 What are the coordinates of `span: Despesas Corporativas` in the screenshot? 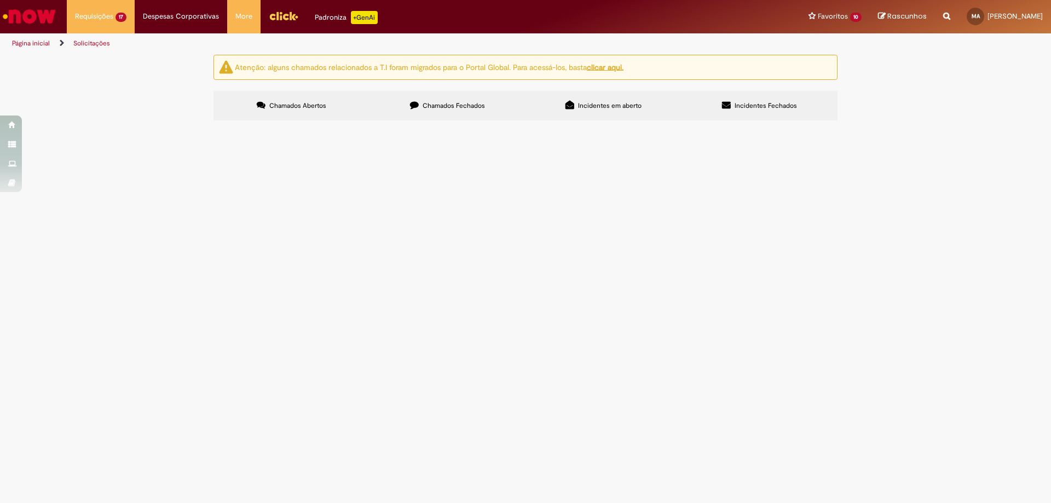 It's located at (181, 16).